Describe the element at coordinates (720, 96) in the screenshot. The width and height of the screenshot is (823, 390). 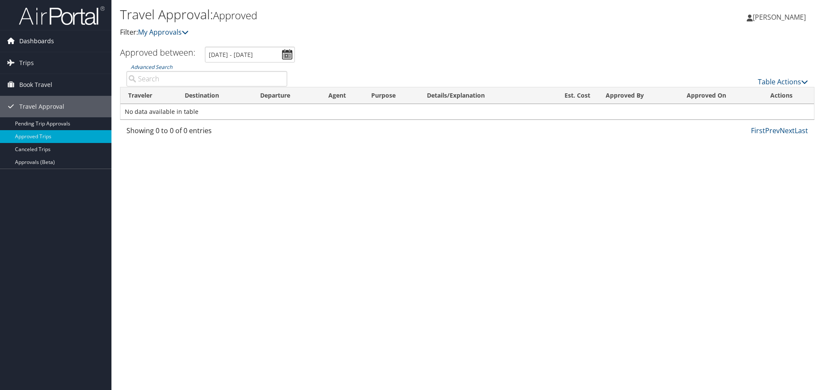
I see `th: Approved On: activate to sort column ascending` at that location.